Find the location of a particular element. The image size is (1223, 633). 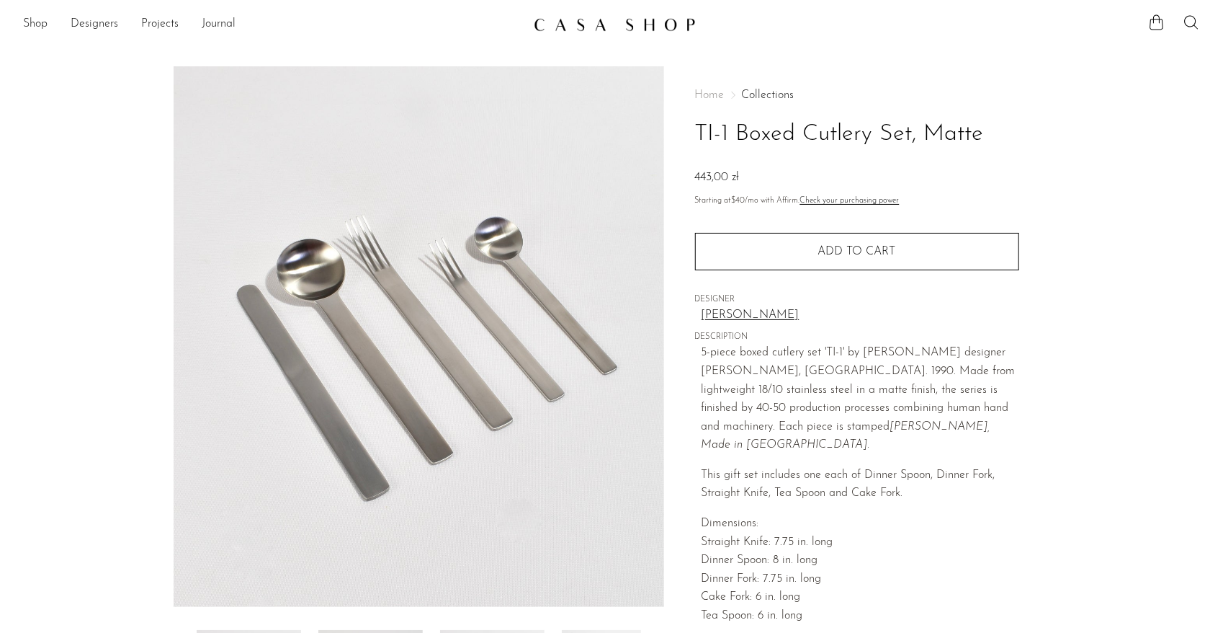

p: Dimensions: Straight Knife: 7.75 in. long Dinner Spoon: 8 in. long Dinner Fork: 7.75 in. long Cak... is located at coordinates (860, 570).